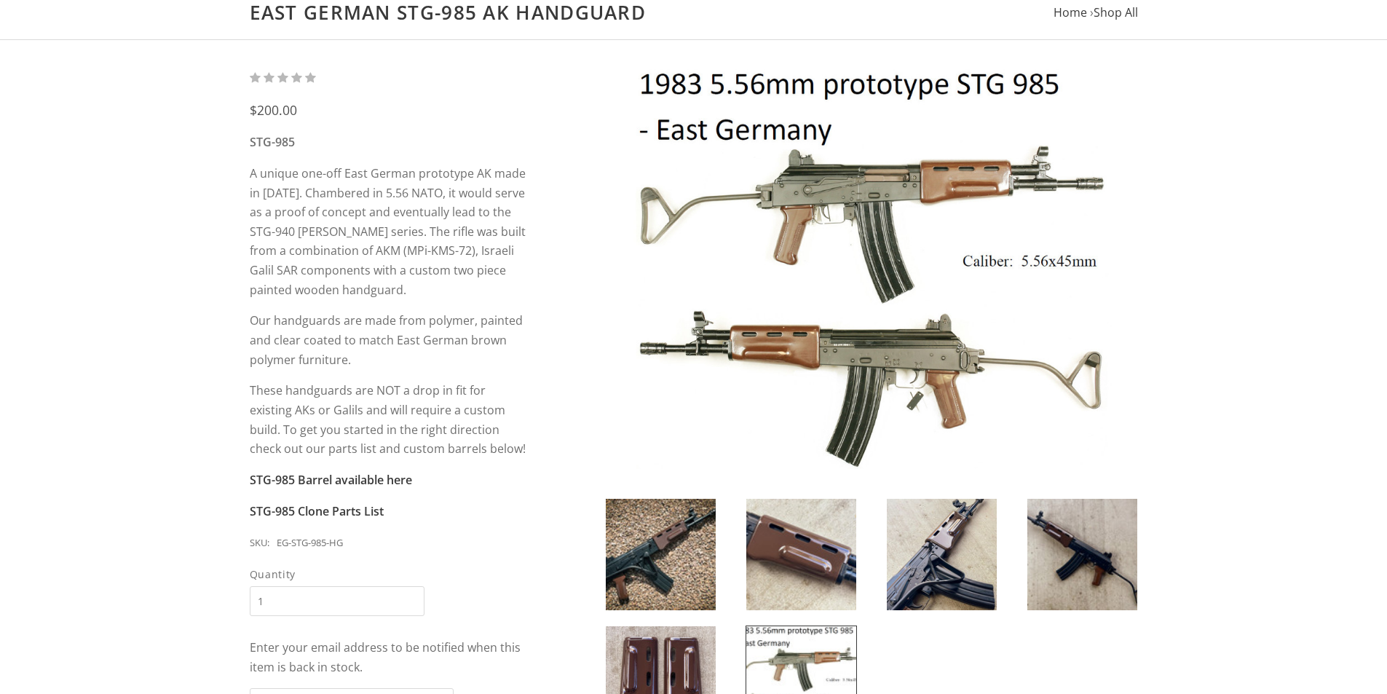  I want to click on strong: STG-985 Barrel available here, so click(331, 480).